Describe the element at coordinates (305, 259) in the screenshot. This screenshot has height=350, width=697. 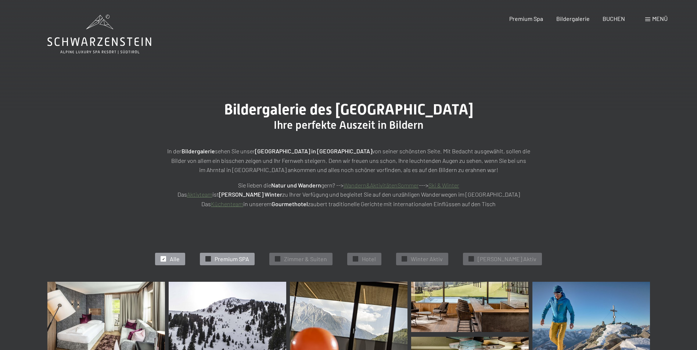
I see `span: Zimmer & Suiten` at that location.